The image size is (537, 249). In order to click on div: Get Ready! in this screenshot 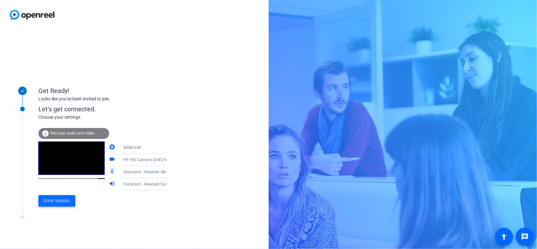, I will do `click(102, 91)`.